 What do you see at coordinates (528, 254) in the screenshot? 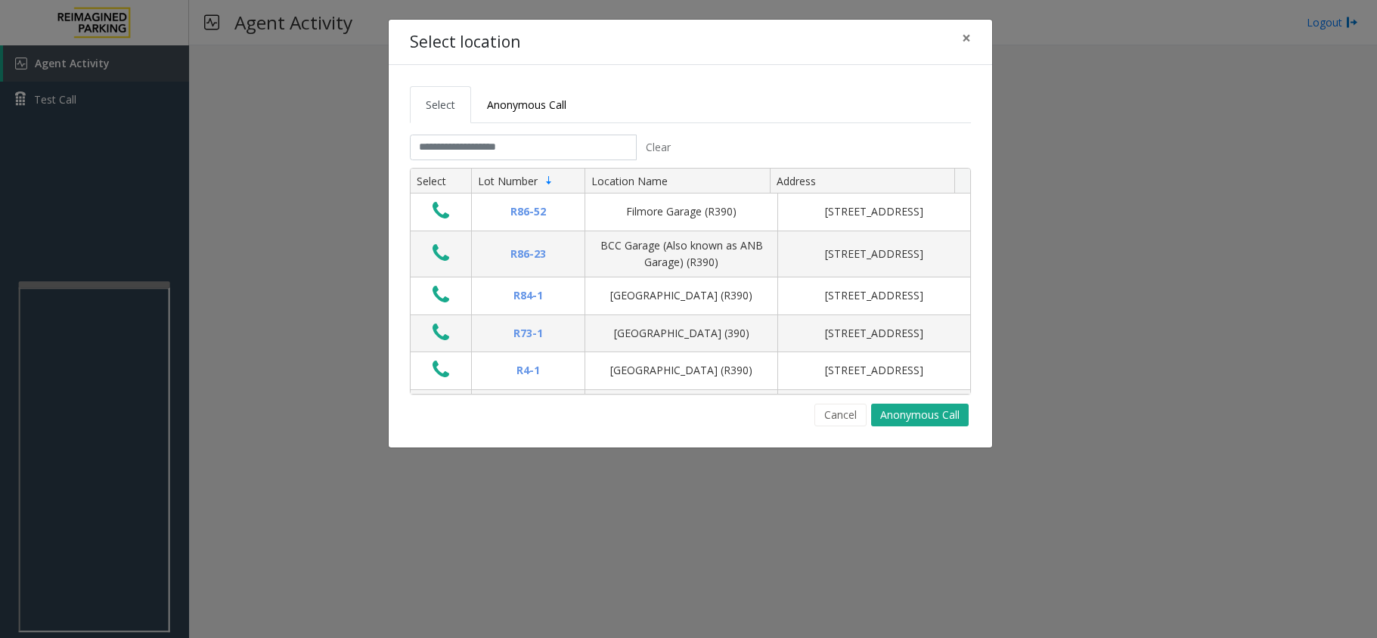
I see `div: R86-23` at bounding box center [528, 254].